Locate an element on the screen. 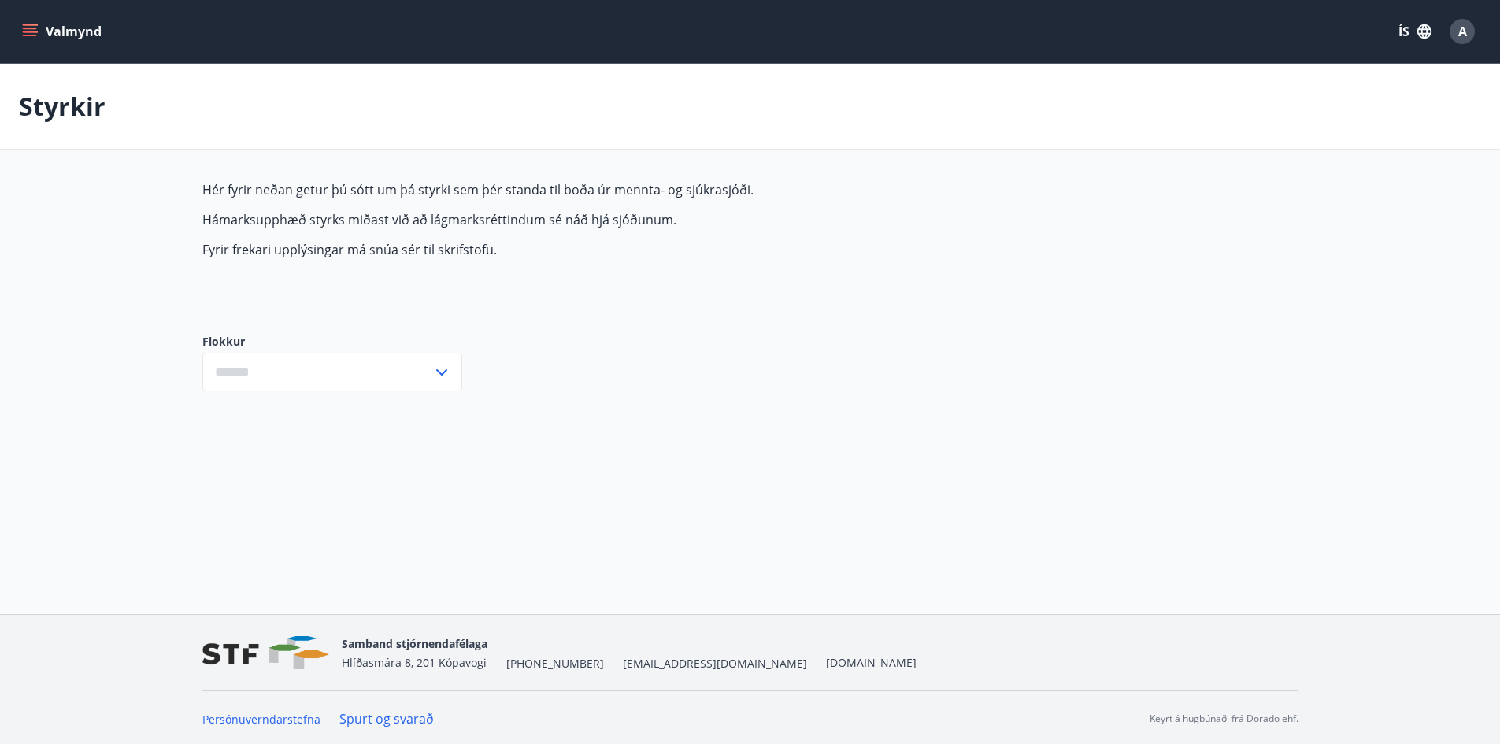 Image resolution: width=1500 pixels, height=744 pixels. p: Fyrir frekari upplýsingar má snúa sér til skrifstofu. is located at coordinates (574, 250).